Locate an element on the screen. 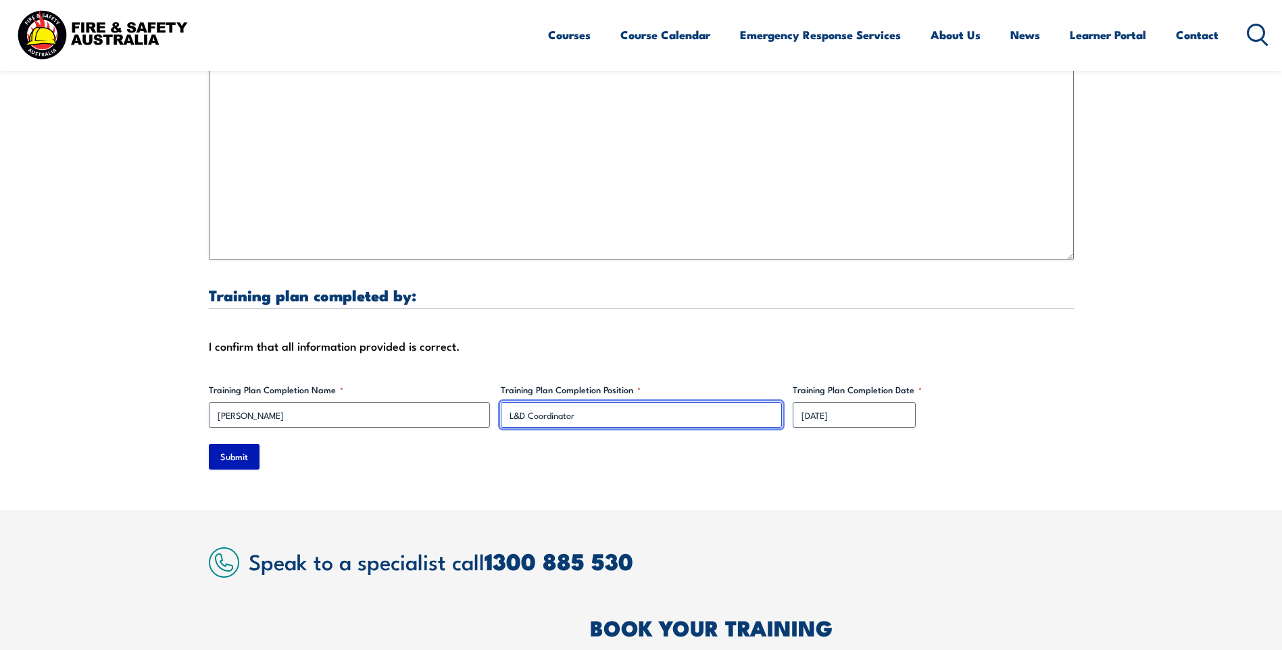 This screenshot has height=650, width=1282. a: 1300 885 530 is located at coordinates (559, 560).